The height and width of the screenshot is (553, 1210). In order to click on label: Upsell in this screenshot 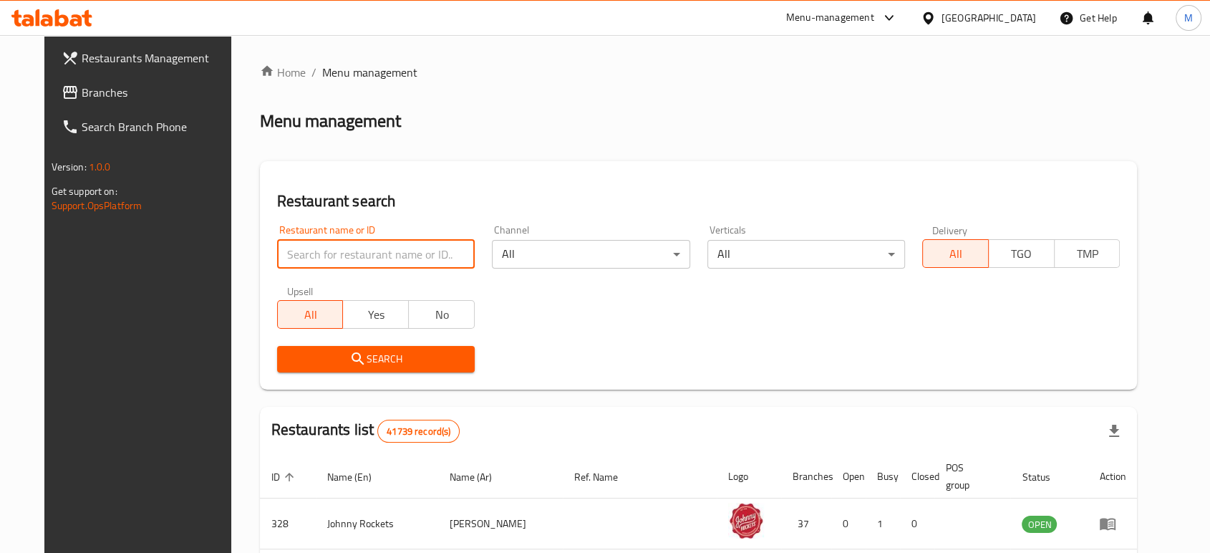, I will do `click(300, 291)`.